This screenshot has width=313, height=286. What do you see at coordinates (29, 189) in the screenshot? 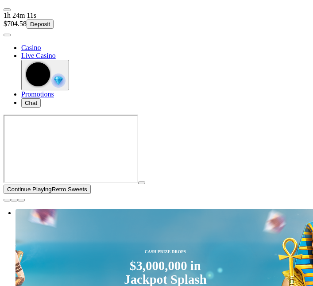
I see `span: Continue Playing` at bounding box center [29, 189].